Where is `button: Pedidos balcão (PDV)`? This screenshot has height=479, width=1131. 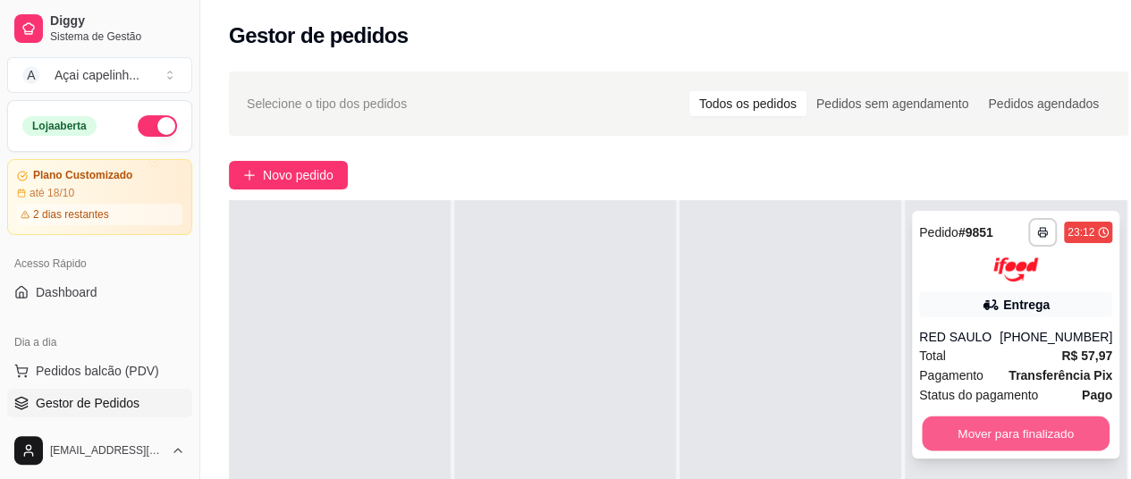 button: Pedidos balcão (PDV) is located at coordinates (99, 371).